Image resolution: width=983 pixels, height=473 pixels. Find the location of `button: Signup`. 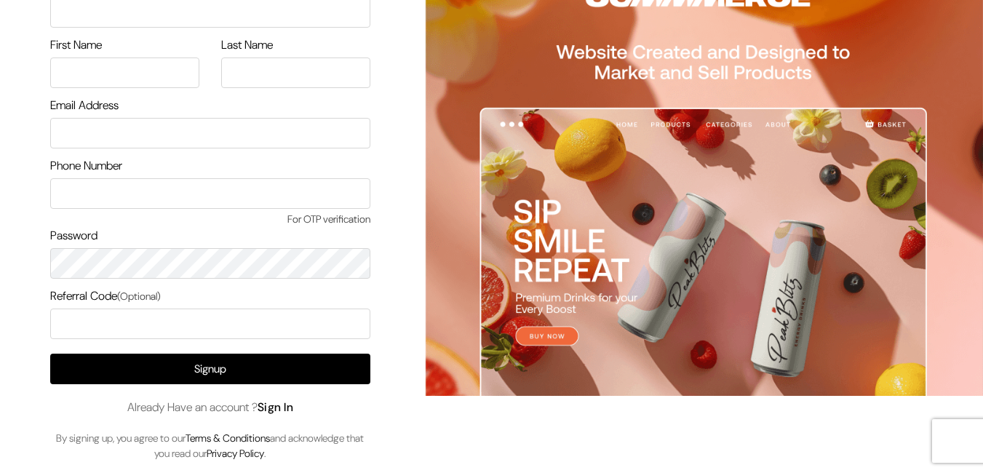

button: Signup is located at coordinates (210, 369).